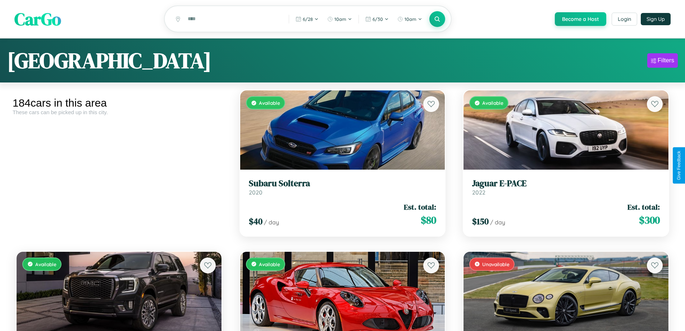 This screenshot has height=331, width=685. I want to click on div: 184 cars in this area, so click(119, 103).